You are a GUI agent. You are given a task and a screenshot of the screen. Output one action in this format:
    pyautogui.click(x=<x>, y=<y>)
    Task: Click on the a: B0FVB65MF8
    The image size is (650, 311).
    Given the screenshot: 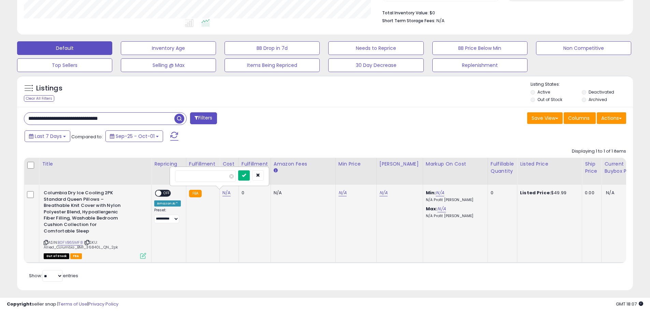 What is the action you would take?
    pyautogui.click(x=70, y=242)
    